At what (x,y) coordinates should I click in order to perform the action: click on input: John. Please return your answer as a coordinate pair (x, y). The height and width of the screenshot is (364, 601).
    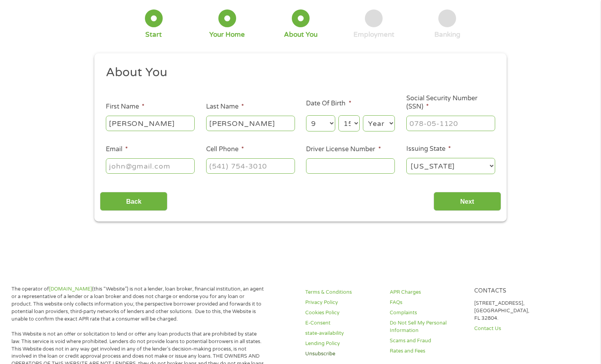
    Looking at the image, I should click on (150, 123).